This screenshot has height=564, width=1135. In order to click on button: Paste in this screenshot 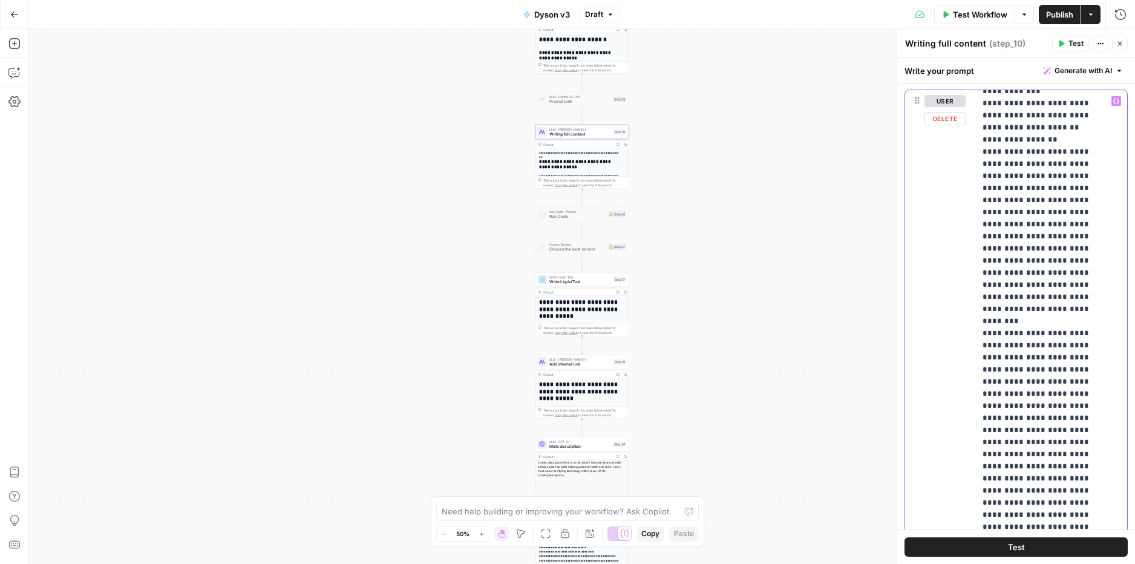, I will do `click(684, 534)`.